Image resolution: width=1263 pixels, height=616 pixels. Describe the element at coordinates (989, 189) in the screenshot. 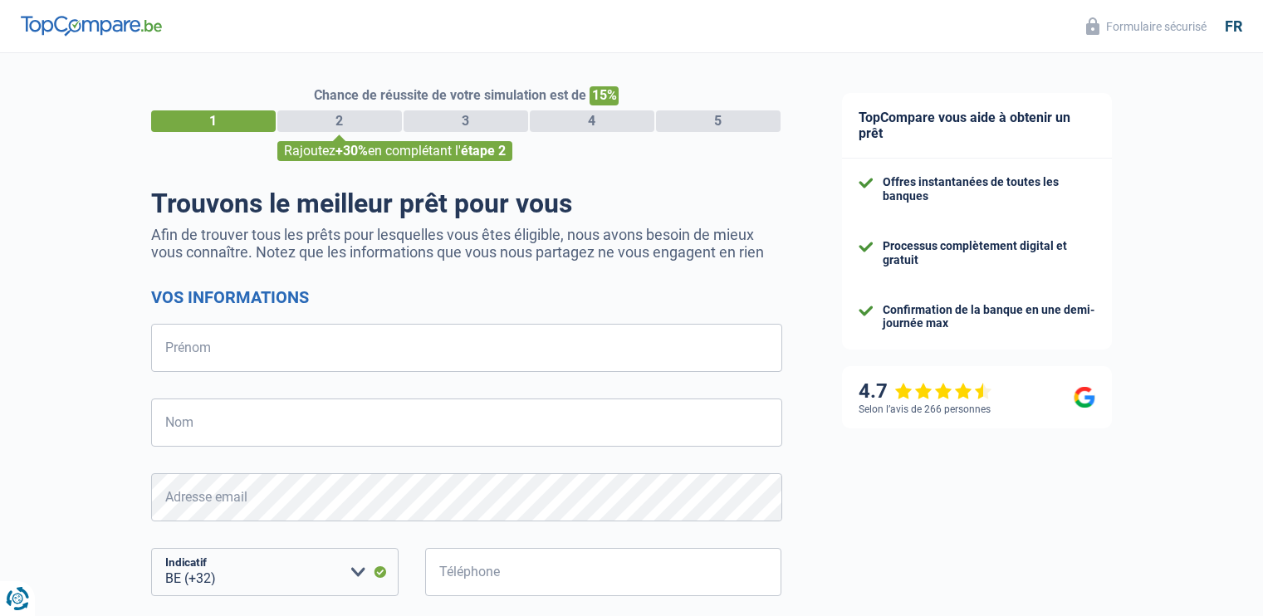

I see `div: Offres instantanées de toutes les banques` at that location.